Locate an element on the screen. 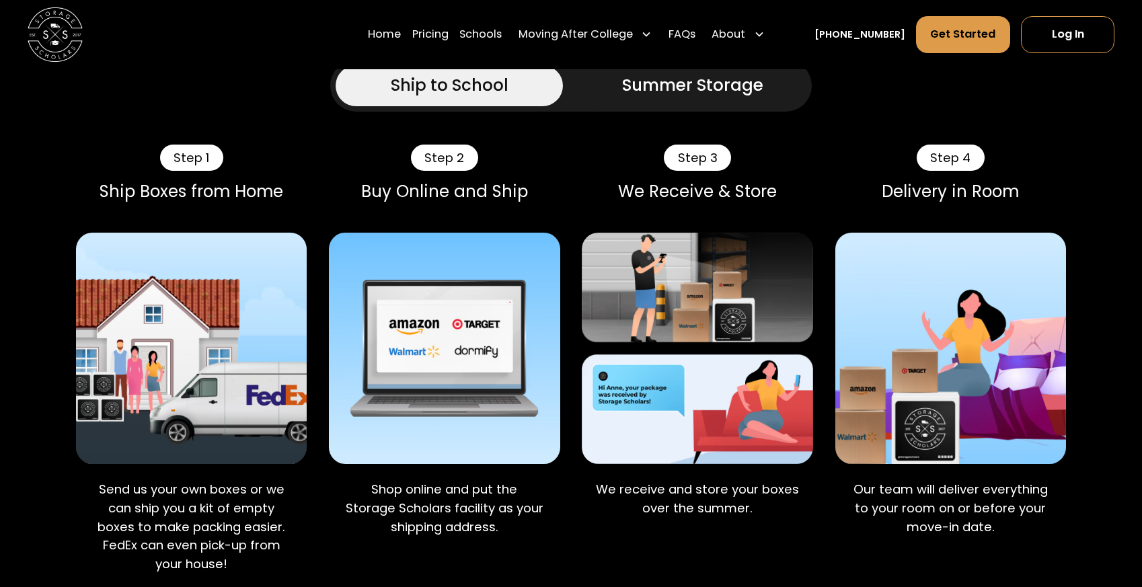  div: Step 2 is located at coordinates (444, 157).